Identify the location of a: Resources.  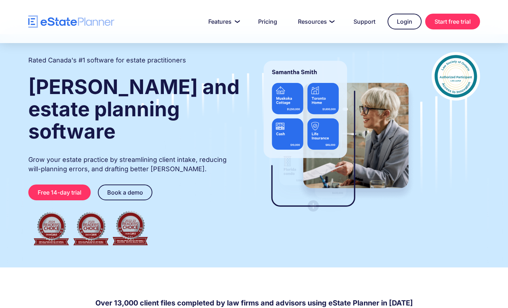
(315, 22).